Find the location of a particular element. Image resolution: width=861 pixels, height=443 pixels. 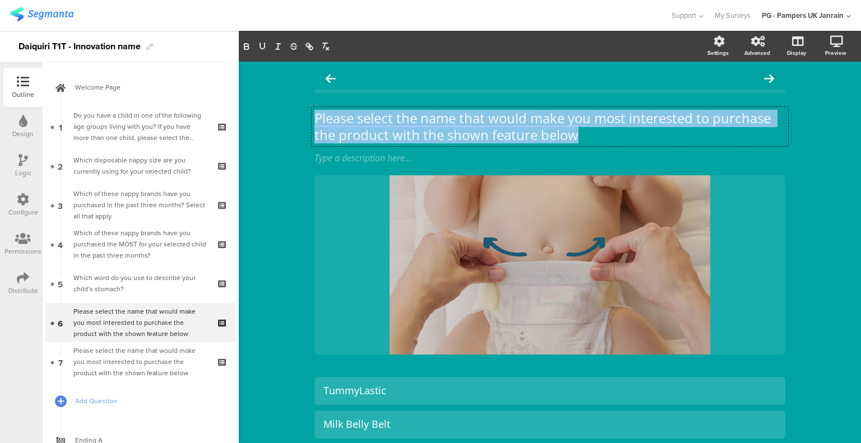

a: 7 Please select the name that would make you most interested to purchase the product with the sho... is located at coordinates (141, 362).